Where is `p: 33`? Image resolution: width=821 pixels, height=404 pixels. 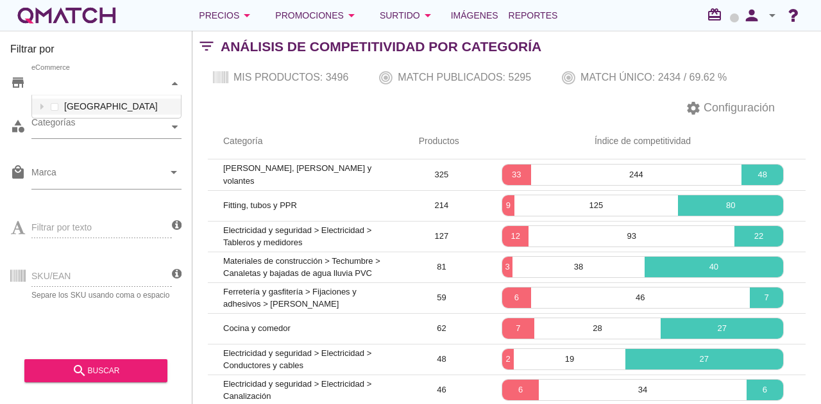 p: 33 is located at coordinates (516, 175).